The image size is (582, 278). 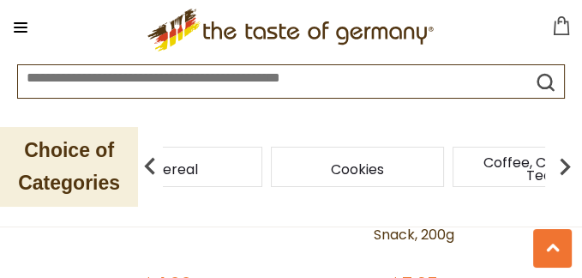 I want to click on span: Cereal, so click(x=175, y=169).